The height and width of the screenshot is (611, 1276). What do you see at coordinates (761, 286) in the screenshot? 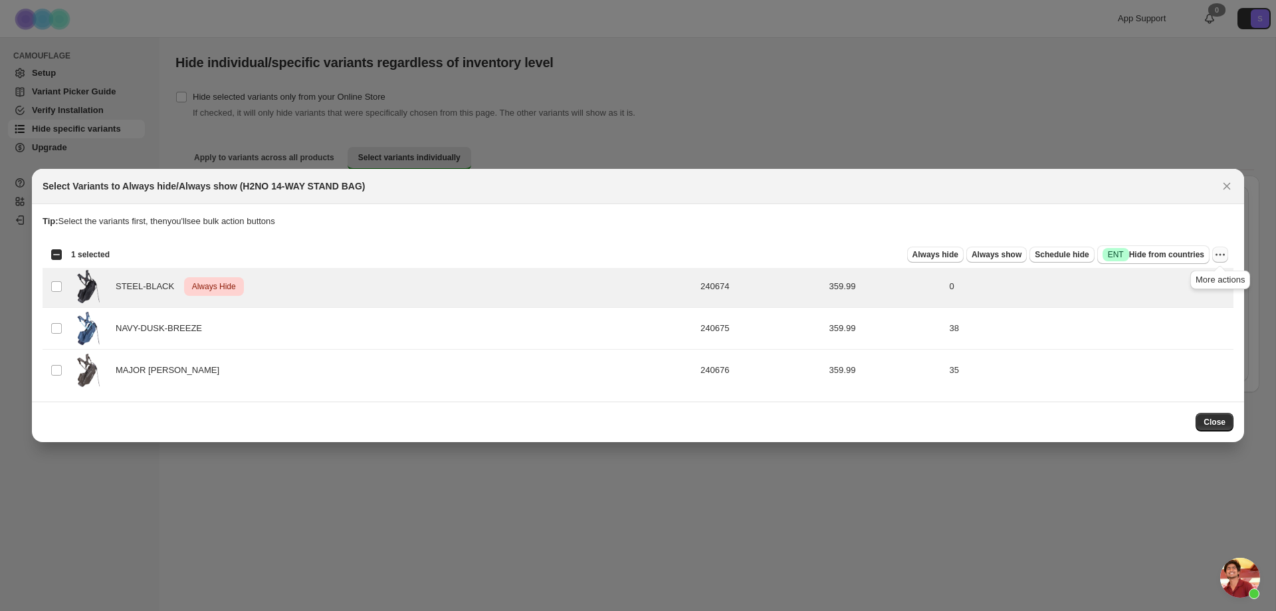
I see `td: 240674` at bounding box center [761, 286].